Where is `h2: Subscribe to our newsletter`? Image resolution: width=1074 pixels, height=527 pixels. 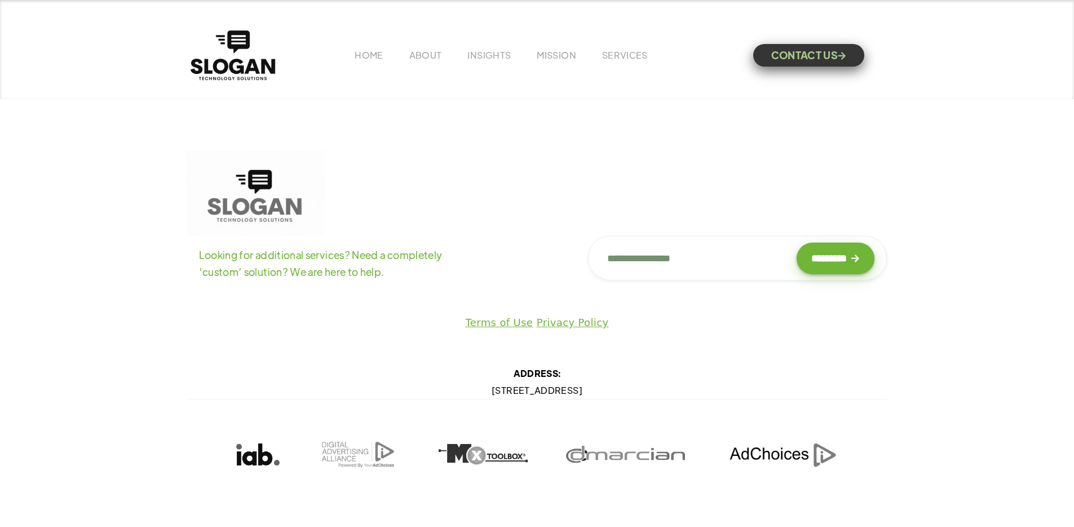 h2: Subscribe to our newsletter is located at coordinates (738, 215).